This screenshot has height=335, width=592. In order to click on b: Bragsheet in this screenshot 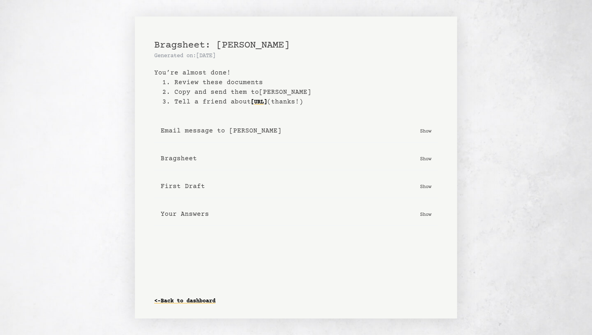, I will do `click(179, 159)`.